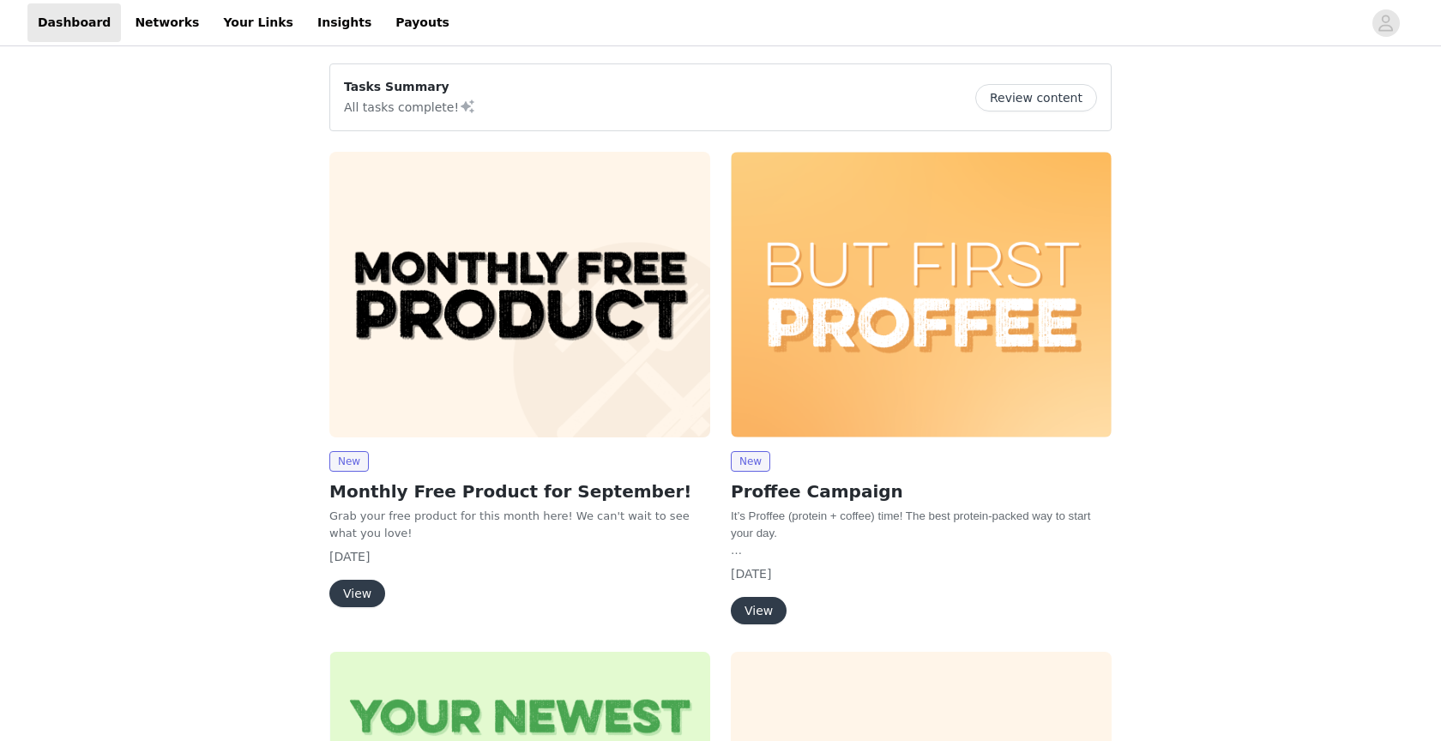 This screenshot has width=1441, height=741. I want to click on button: Review content, so click(1036, 98).